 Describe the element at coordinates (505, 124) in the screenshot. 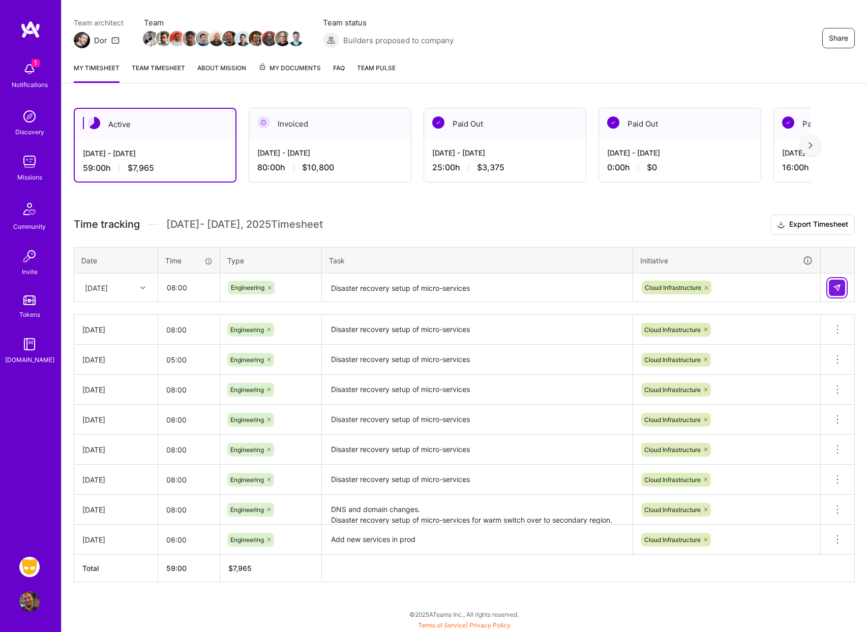

I see `div: Paid Out` at that location.